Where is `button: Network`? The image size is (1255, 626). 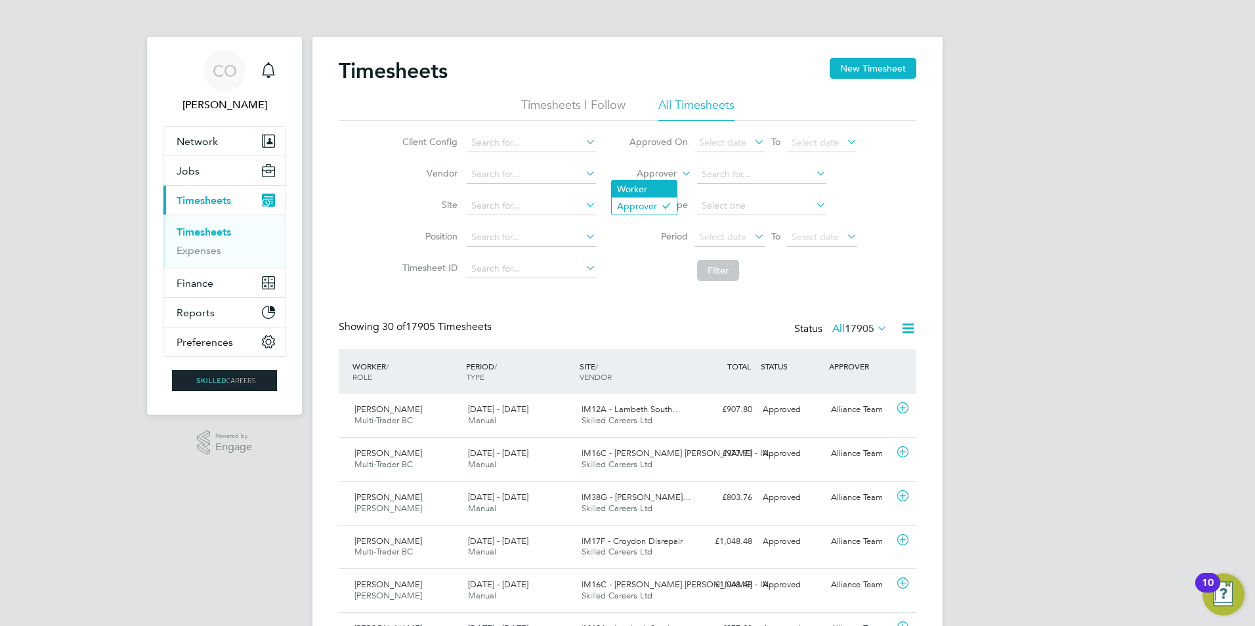 button: Network is located at coordinates (224, 141).